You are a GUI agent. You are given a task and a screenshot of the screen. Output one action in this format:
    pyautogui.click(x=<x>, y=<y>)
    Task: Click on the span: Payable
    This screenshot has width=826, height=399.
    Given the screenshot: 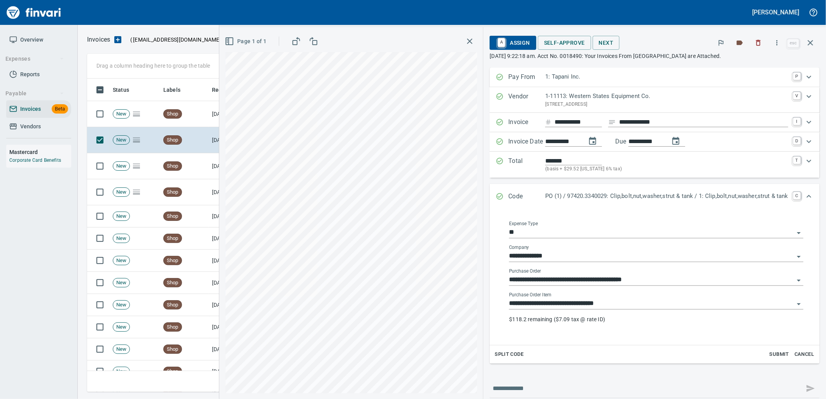 What is the action you would take?
    pyautogui.click(x=35, y=93)
    